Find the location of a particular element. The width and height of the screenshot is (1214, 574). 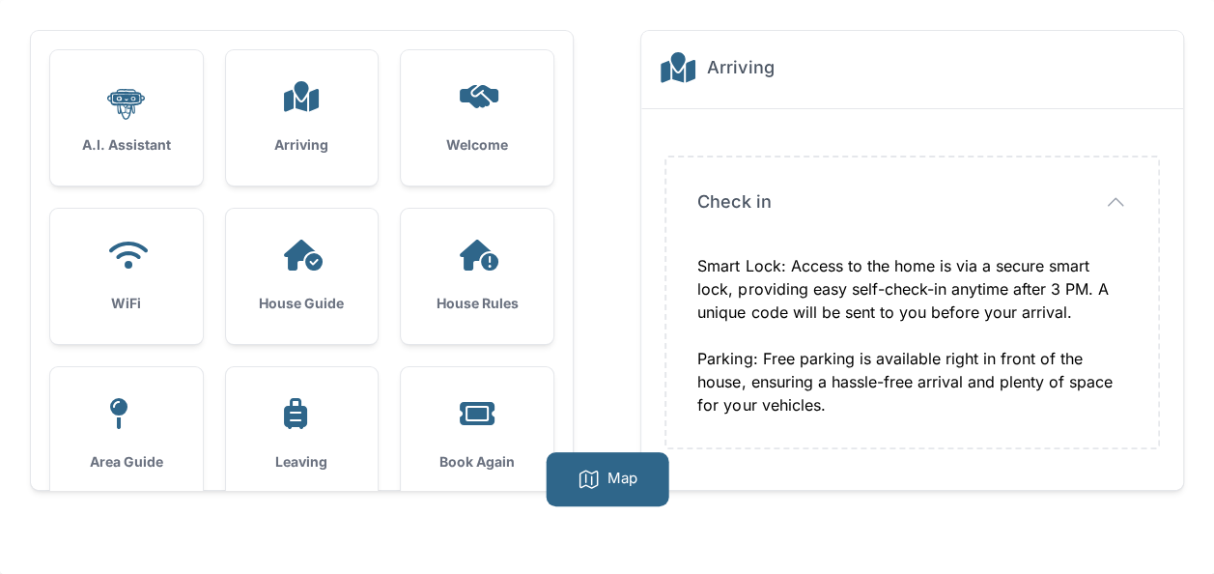

div: Smart Lock: Access to the home is via a secure smart lock, providing easy self-check-in anytime a... is located at coordinates (912, 335).